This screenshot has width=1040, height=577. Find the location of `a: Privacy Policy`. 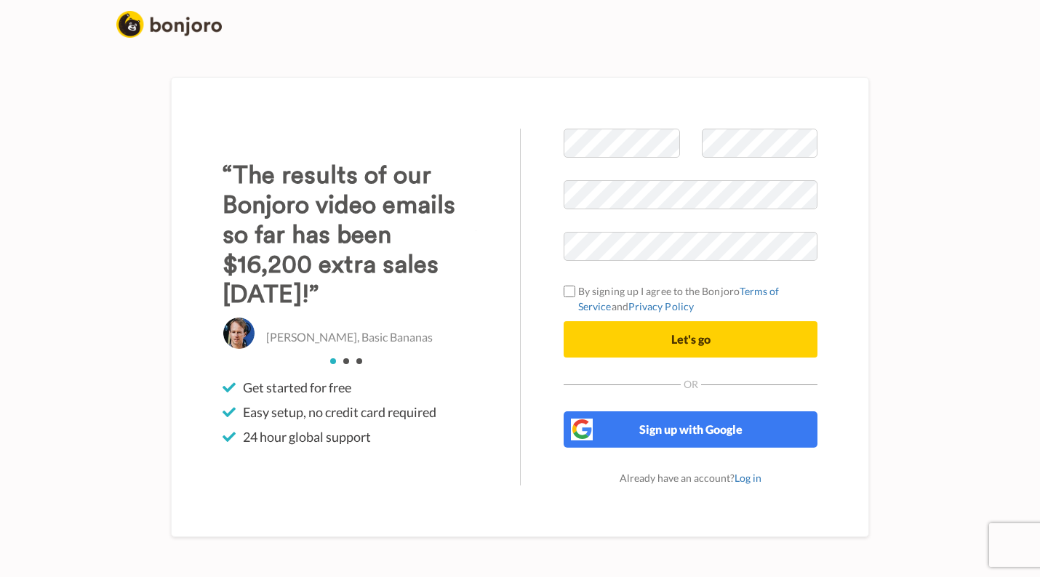

a: Privacy Policy is located at coordinates (661, 306).